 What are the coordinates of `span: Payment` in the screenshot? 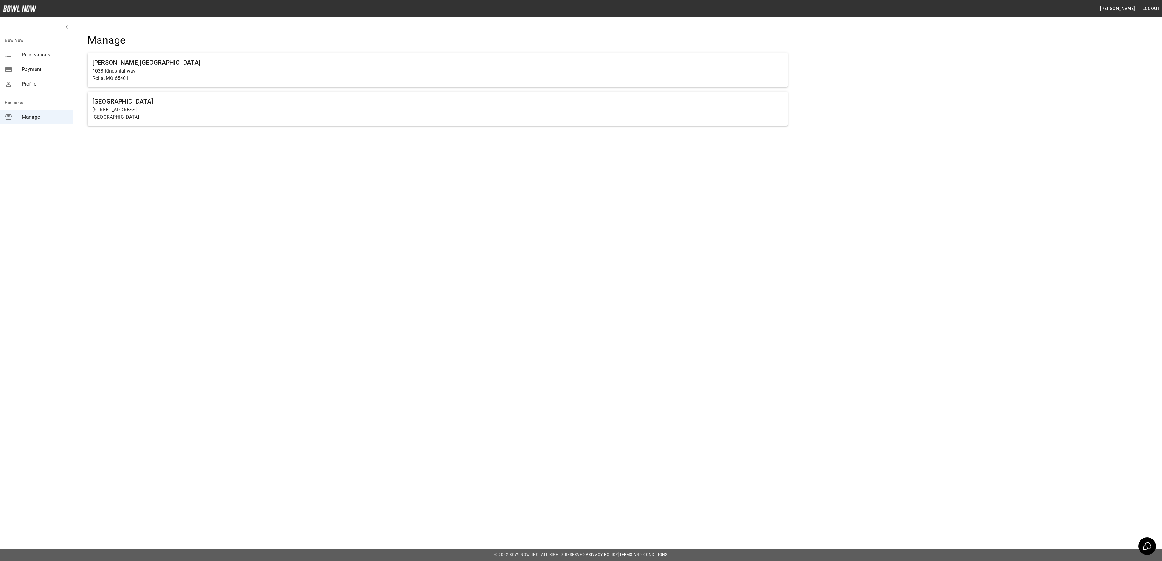 It's located at (45, 70).